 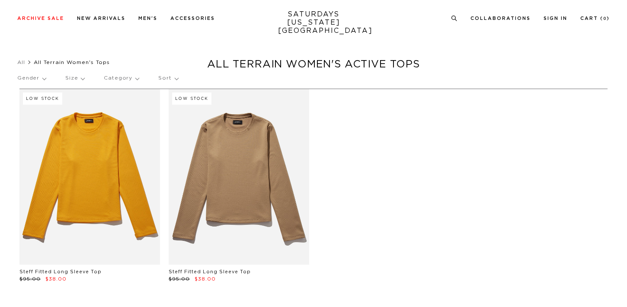 What do you see at coordinates (193, 18) in the screenshot?
I see `a: Accessories` at bounding box center [193, 18].